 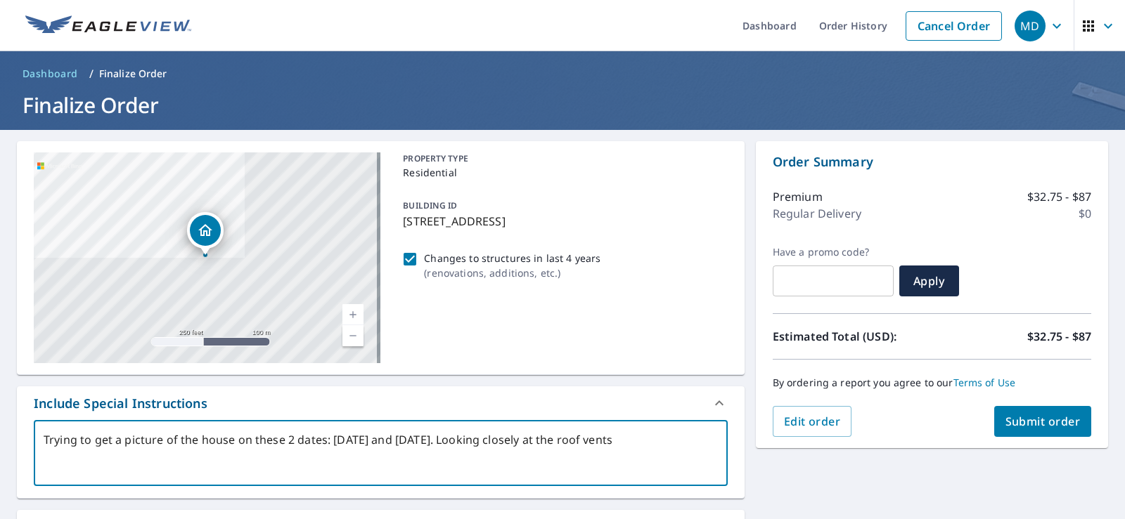 What do you see at coordinates (931, 162) in the screenshot?
I see `p: Order Summary` at bounding box center [931, 162].